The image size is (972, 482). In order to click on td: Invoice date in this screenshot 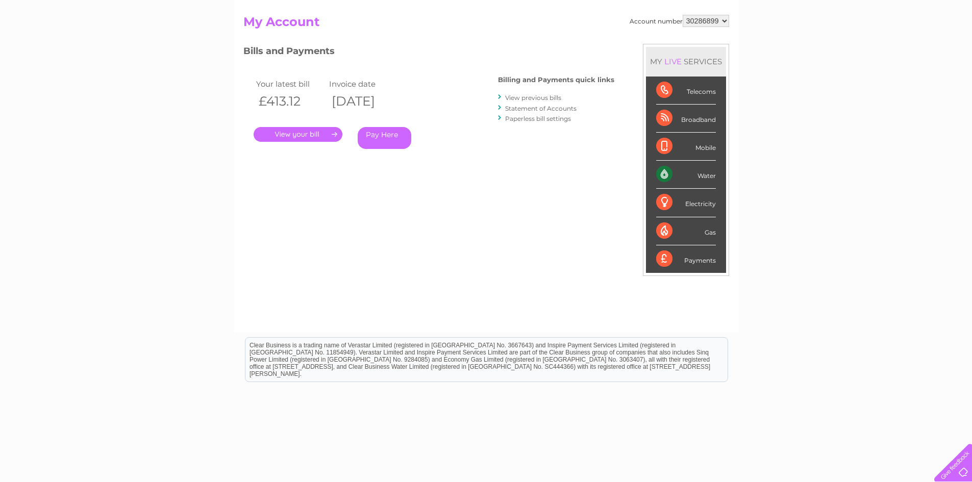, I will do `click(363, 84)`.